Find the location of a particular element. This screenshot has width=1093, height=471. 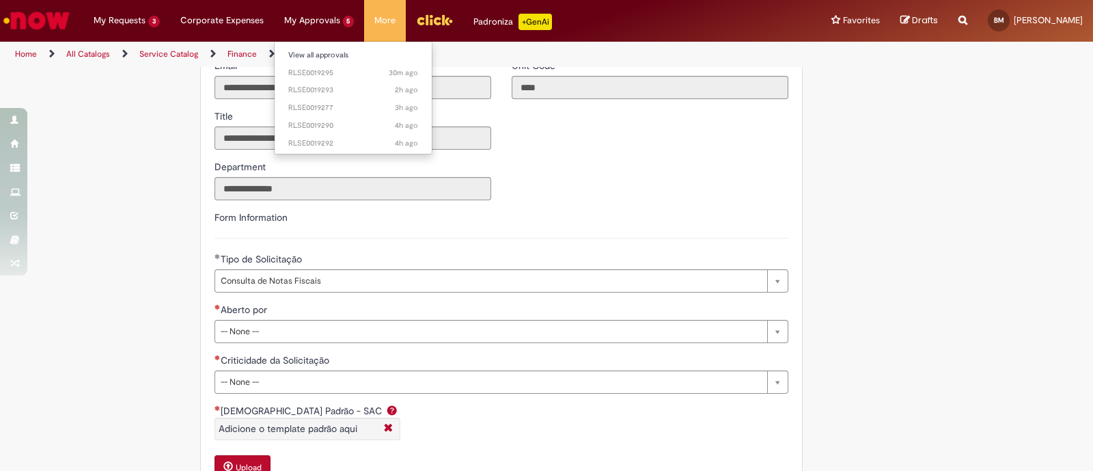

input: Email is located at coordinates (353, 87).